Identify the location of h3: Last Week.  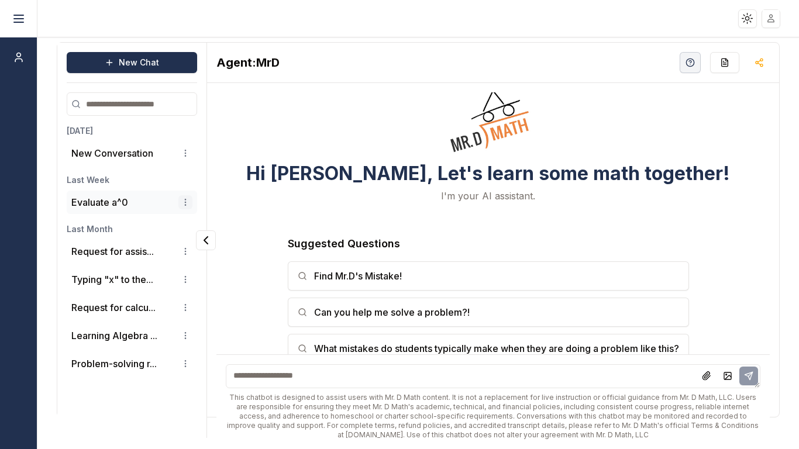
(132, 180).